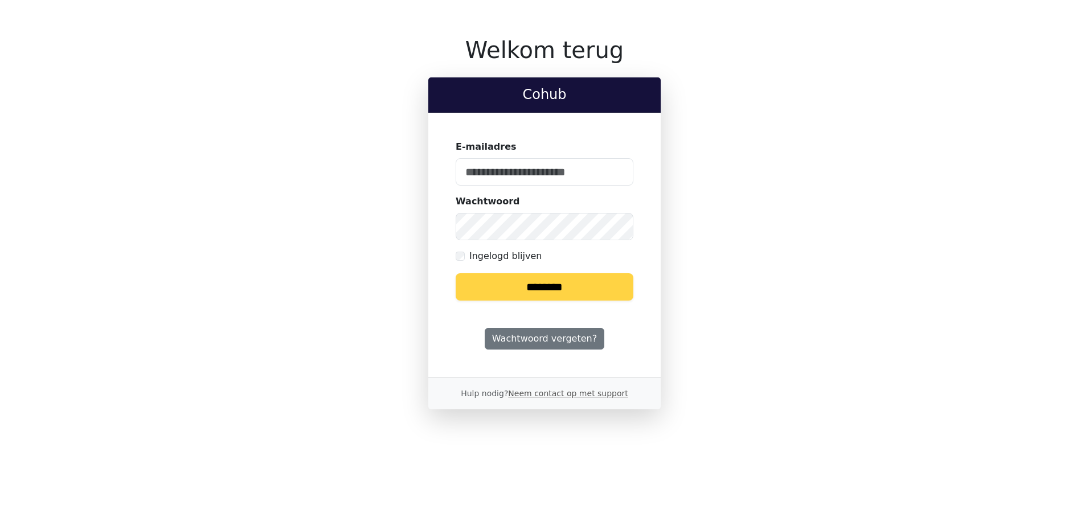  What do you see at coordinates (486, 147) in the screenshot?
I see `label: E-mailadres` at bounding box center [486, 147].